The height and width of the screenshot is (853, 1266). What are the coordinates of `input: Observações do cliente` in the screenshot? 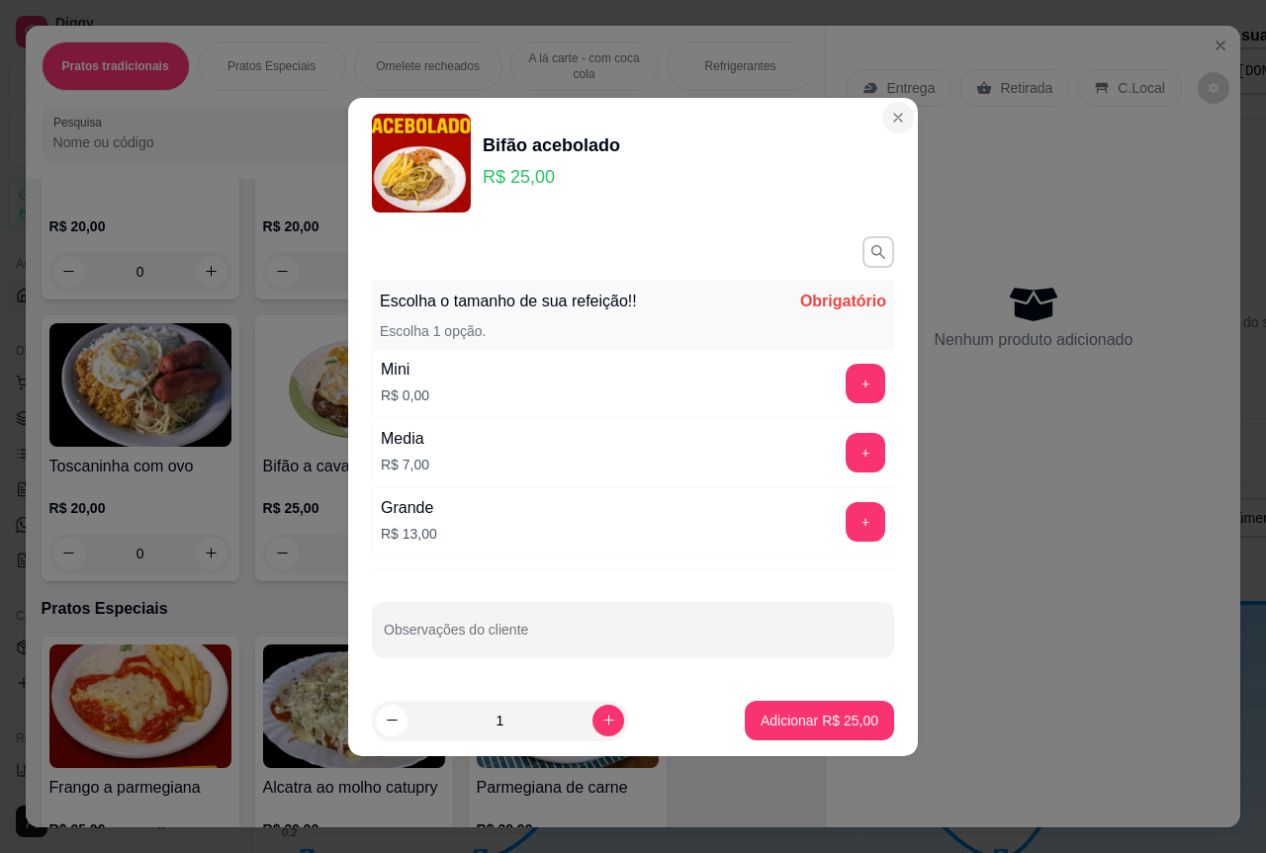 It's located at (633, 638).